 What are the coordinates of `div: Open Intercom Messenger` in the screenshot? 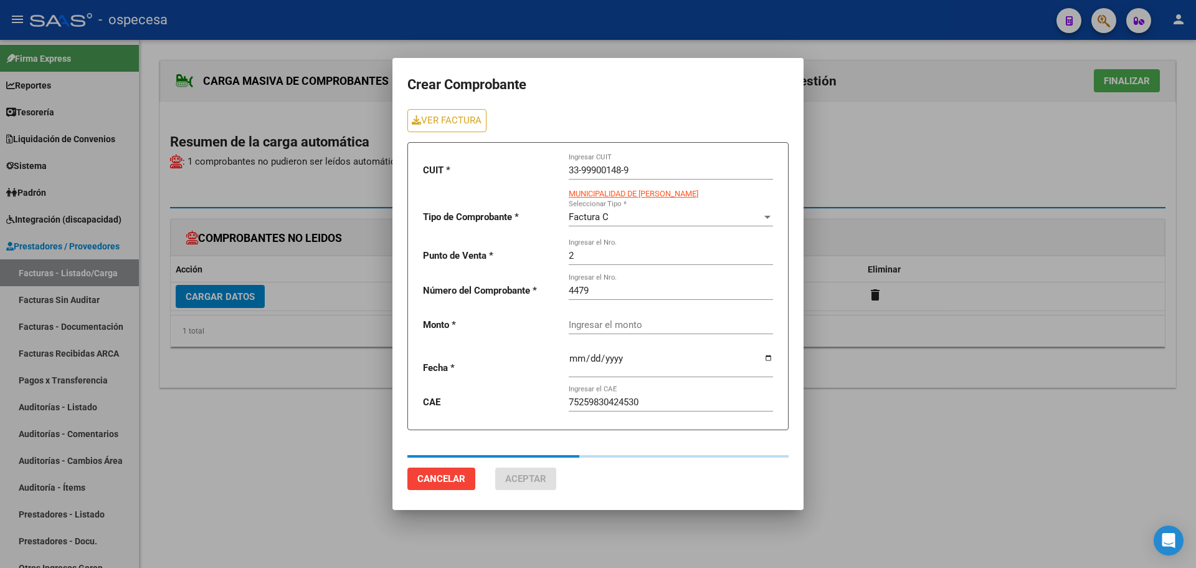 It's located at (1169, 540).